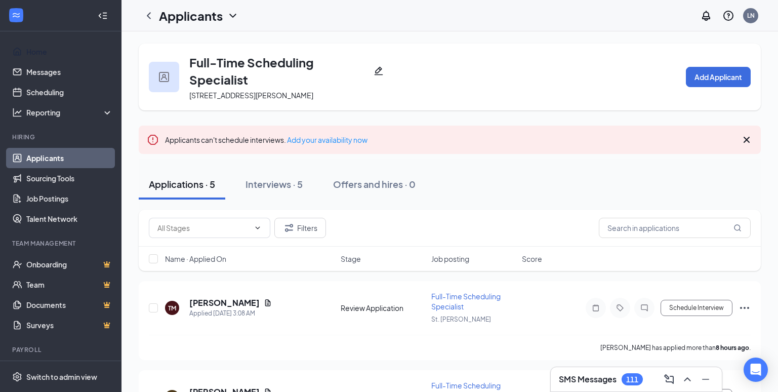 The image size is (778, 392). Describe the element at coordinates (632, 379) in the screenshot. I see `div: 111` at that location.